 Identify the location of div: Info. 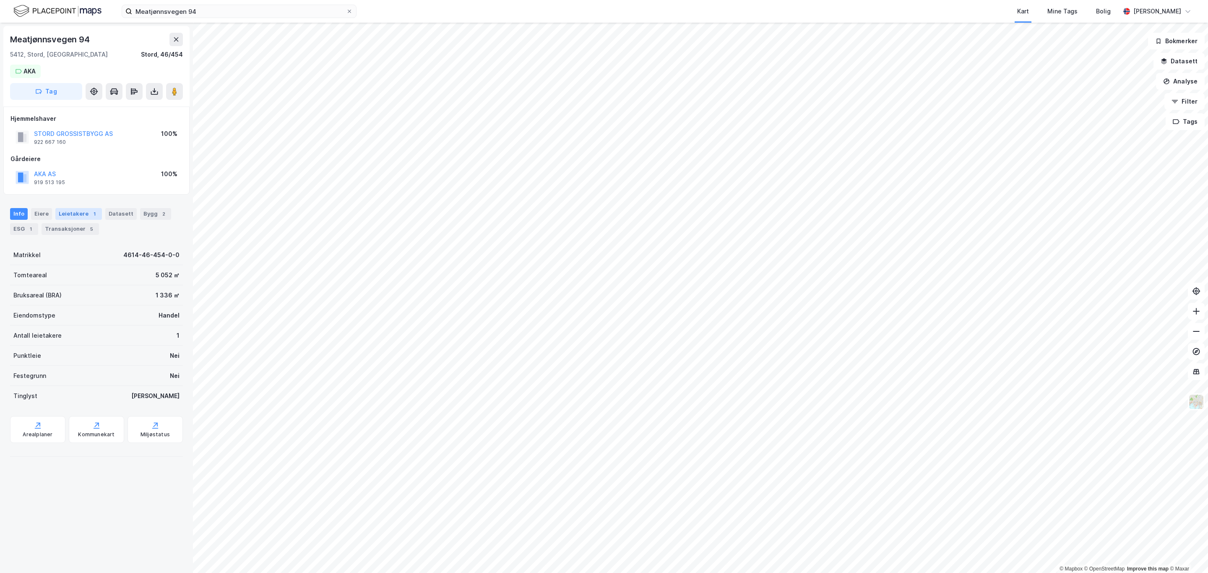
(19, 214).